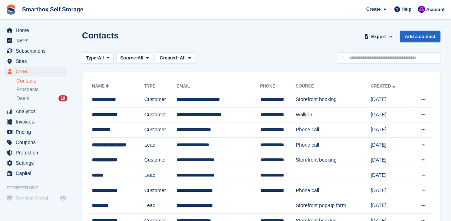 This screenshot has height=221, width=451. I want to click on span: Analytics, so click(37, 112).